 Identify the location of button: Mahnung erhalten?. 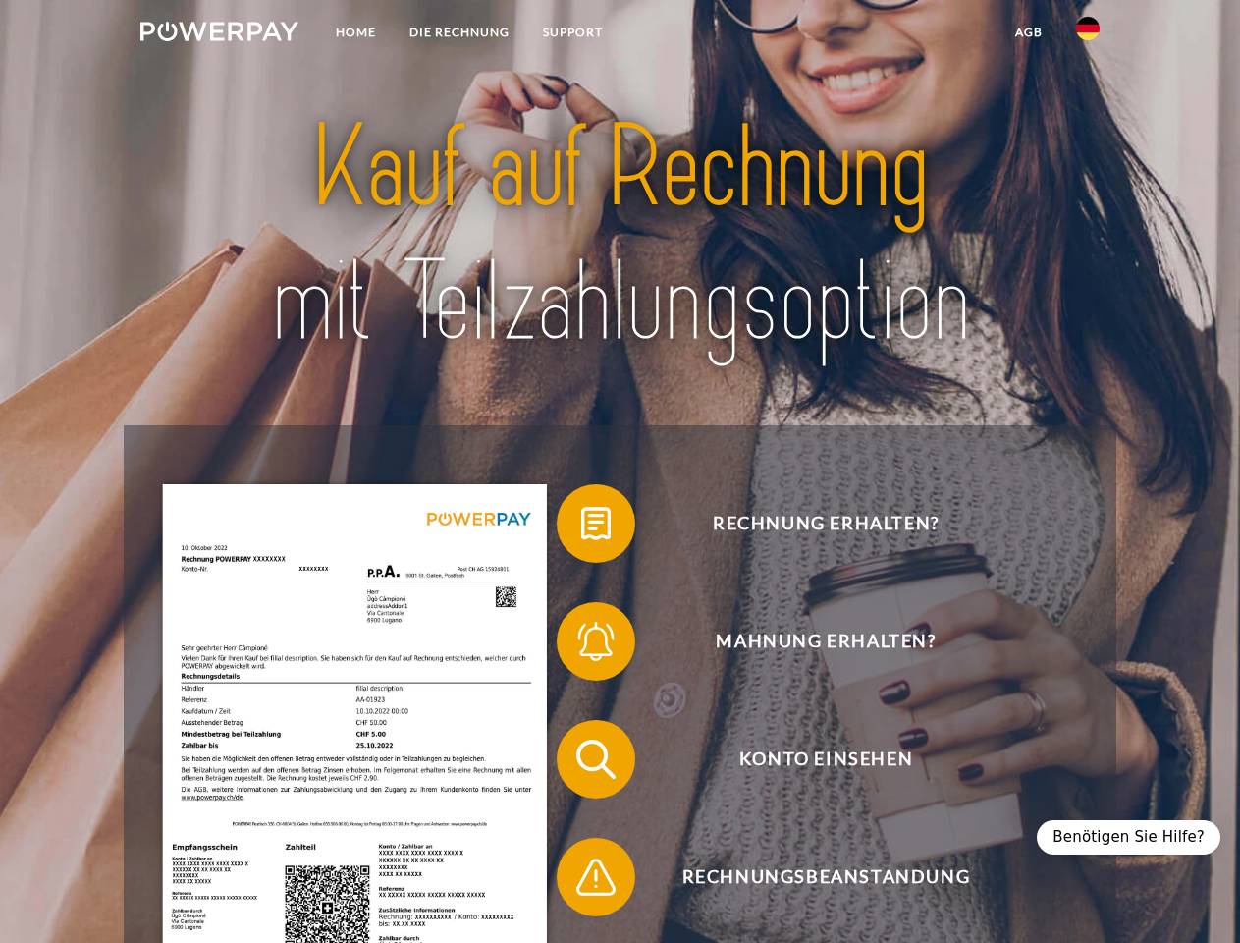
(812, 641).